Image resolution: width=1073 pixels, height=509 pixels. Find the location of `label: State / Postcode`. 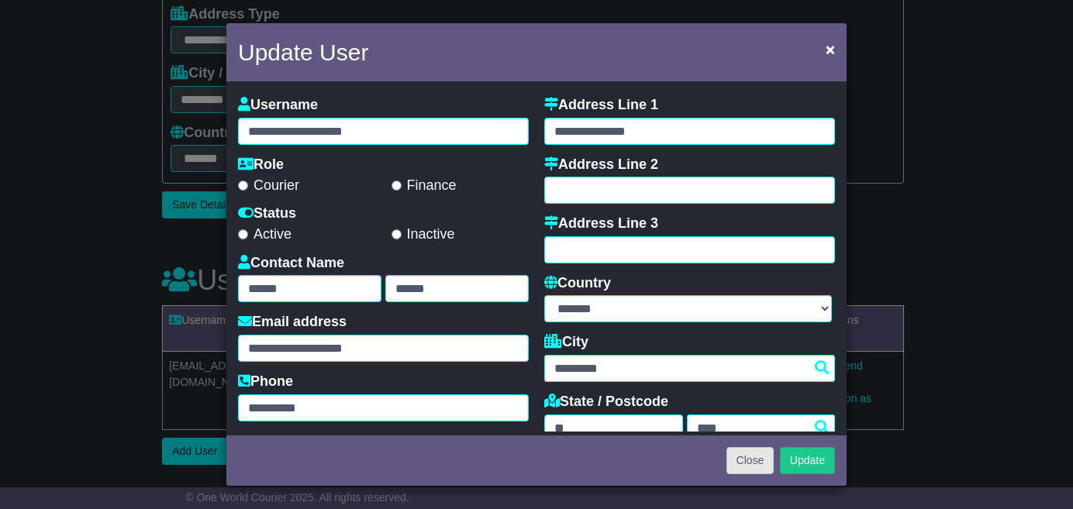

label: State / Postcode is located at coordinates (606, 402).